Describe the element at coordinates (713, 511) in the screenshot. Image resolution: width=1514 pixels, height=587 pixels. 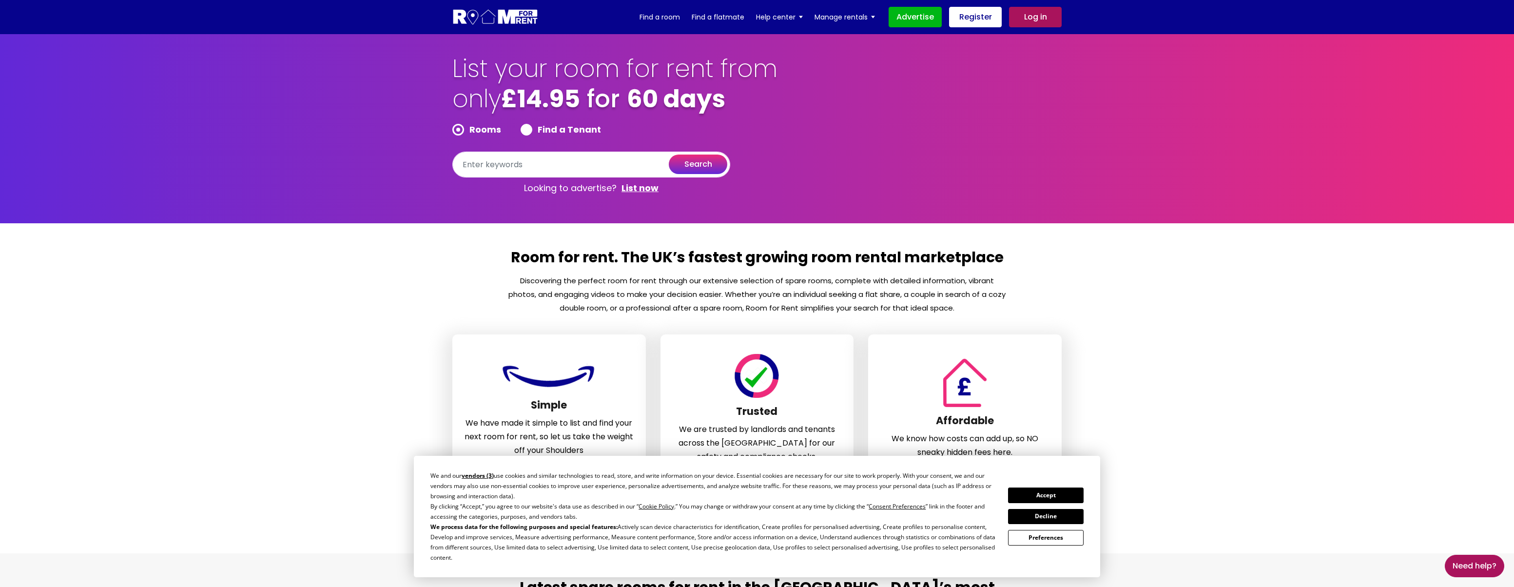
I see `p: By clicking “Accept,” you agree to our website's data use as described in our “ .” You may change...` at that location.